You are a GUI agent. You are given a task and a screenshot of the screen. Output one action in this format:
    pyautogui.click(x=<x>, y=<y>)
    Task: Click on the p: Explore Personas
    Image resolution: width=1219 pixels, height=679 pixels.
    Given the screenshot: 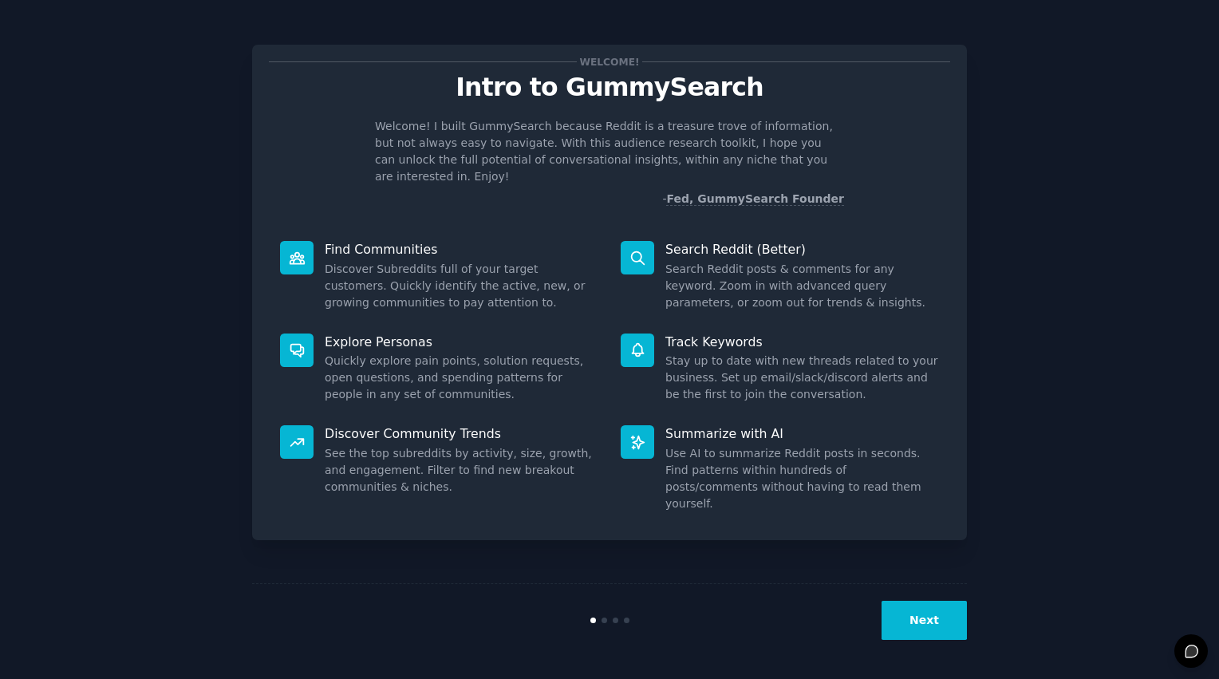 What is the action you would take?
    pyautogui.click(x=461, y=342)
    